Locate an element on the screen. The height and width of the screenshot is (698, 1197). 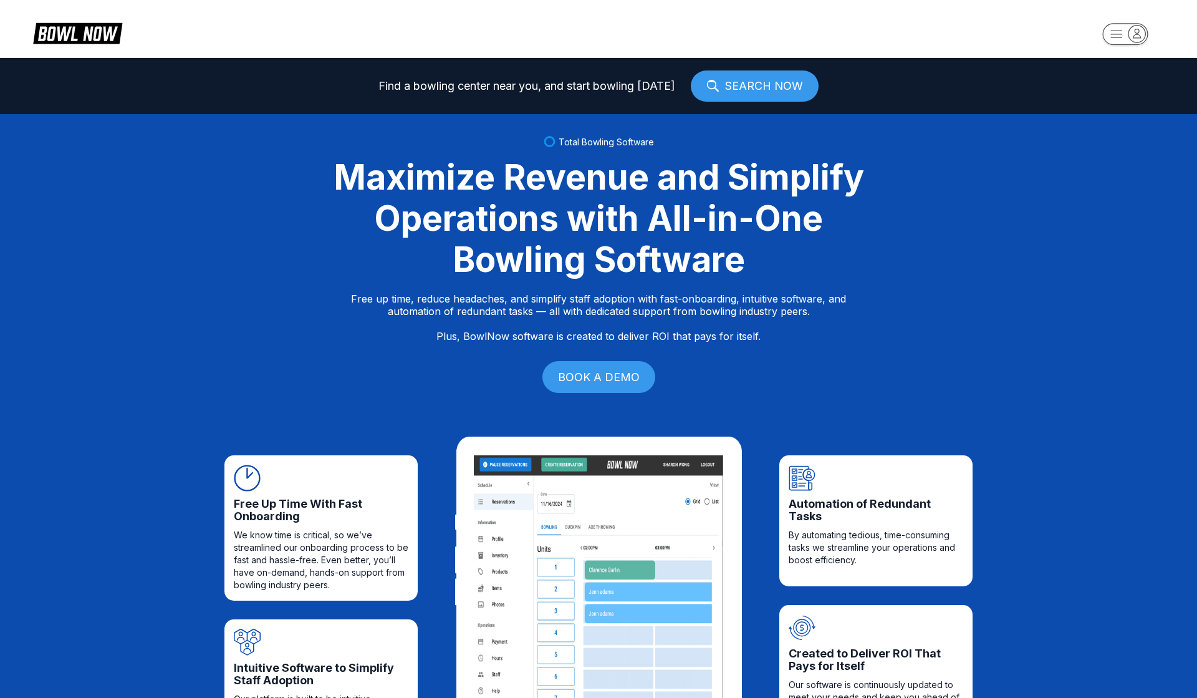
span: By automating tedious, time-consuming tasks we streamline your operations and boost efficiency. is located at coordinates (876, 548).